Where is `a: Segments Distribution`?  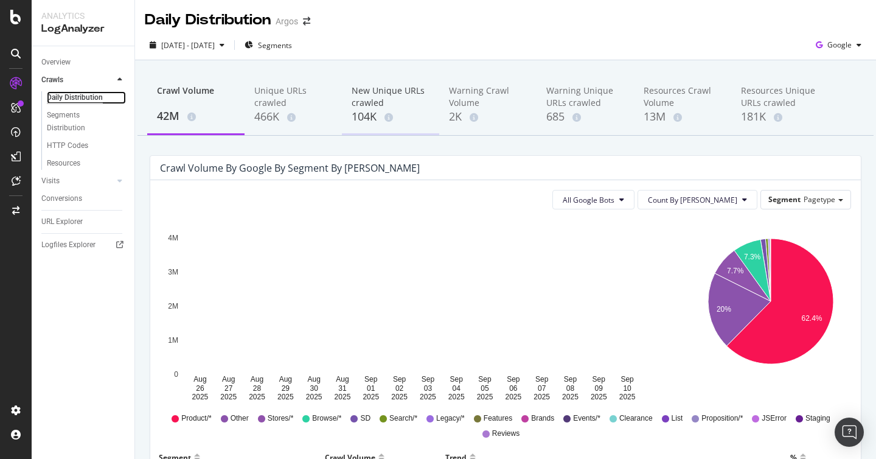
a: Segments Distribution is located at coordinates (86, 122).